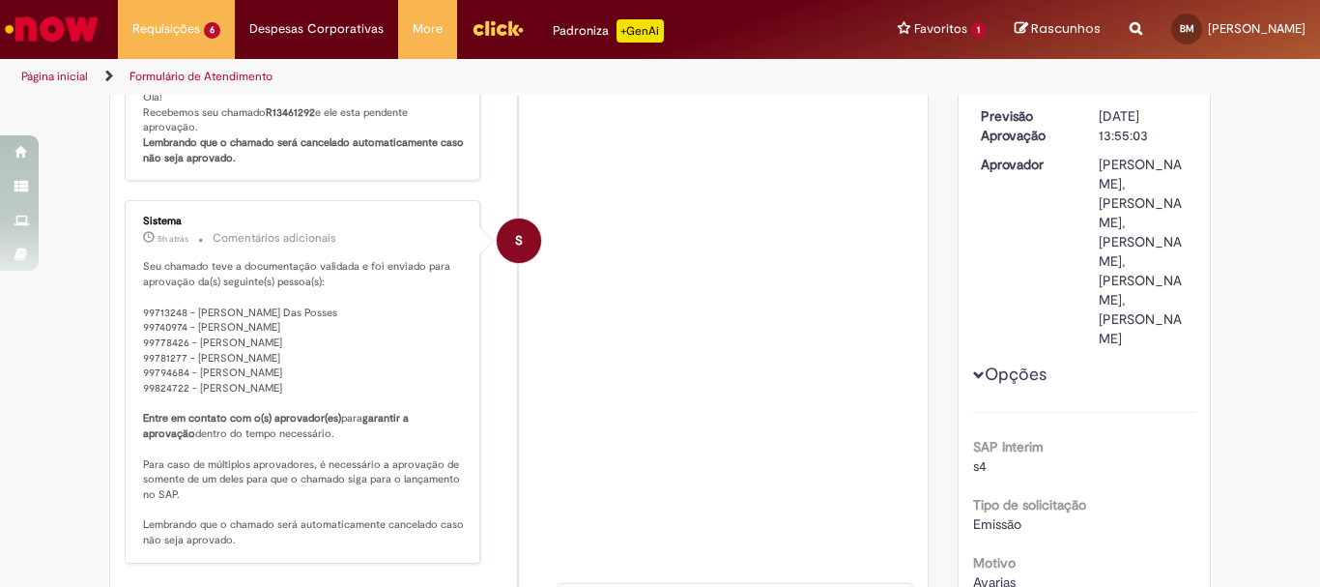 The width and height of the screenshot is (1320, 587). What do you see at coordinates (940, 29) in the screenshot?
I see `span: Favoritos` at bounding box center [940, 29].